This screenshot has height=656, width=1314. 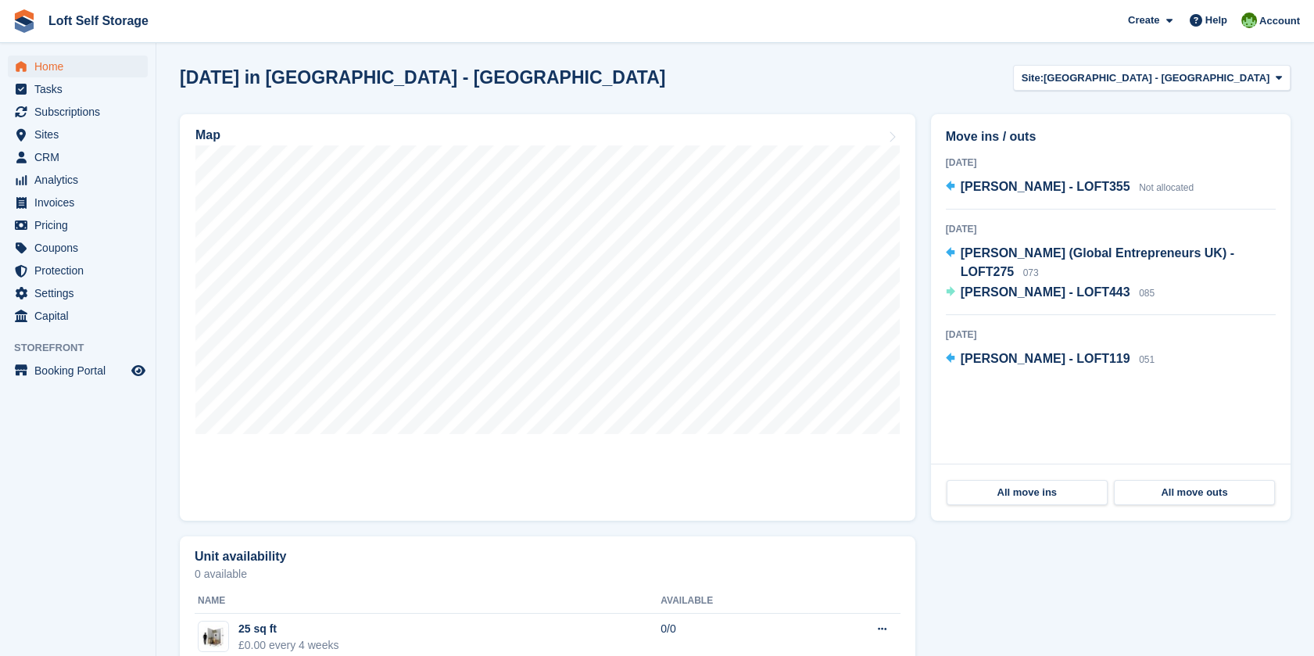 What do you see at coordinates (81, 112) in the screenshot?
I see `span: Subscriptions` at bounding box center [81, 112].